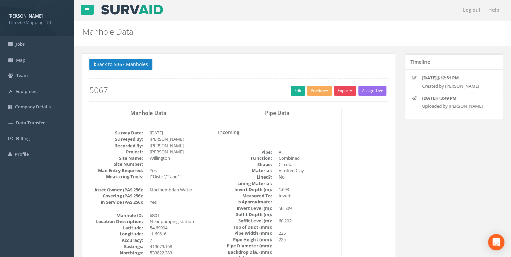 This screenshot has height=257, width=511. What do you see at coordinates (22, 154) in the screenshot?
I see `span: Profile` at bounding box center [22, 154].